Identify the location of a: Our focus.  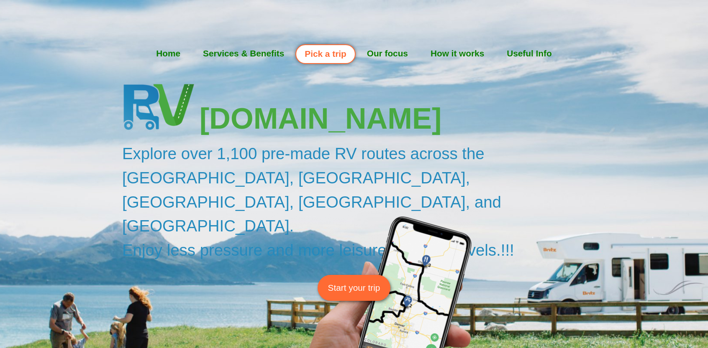
(387, 54).